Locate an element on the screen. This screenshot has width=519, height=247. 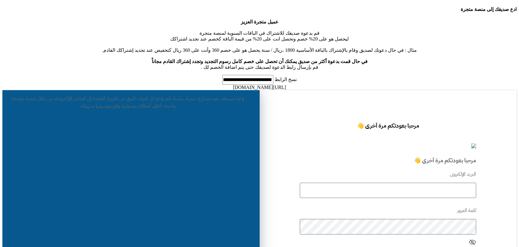
span: مرحبا بعودتكم مرة أخرى 👋 is located at coordinates (388, 126).